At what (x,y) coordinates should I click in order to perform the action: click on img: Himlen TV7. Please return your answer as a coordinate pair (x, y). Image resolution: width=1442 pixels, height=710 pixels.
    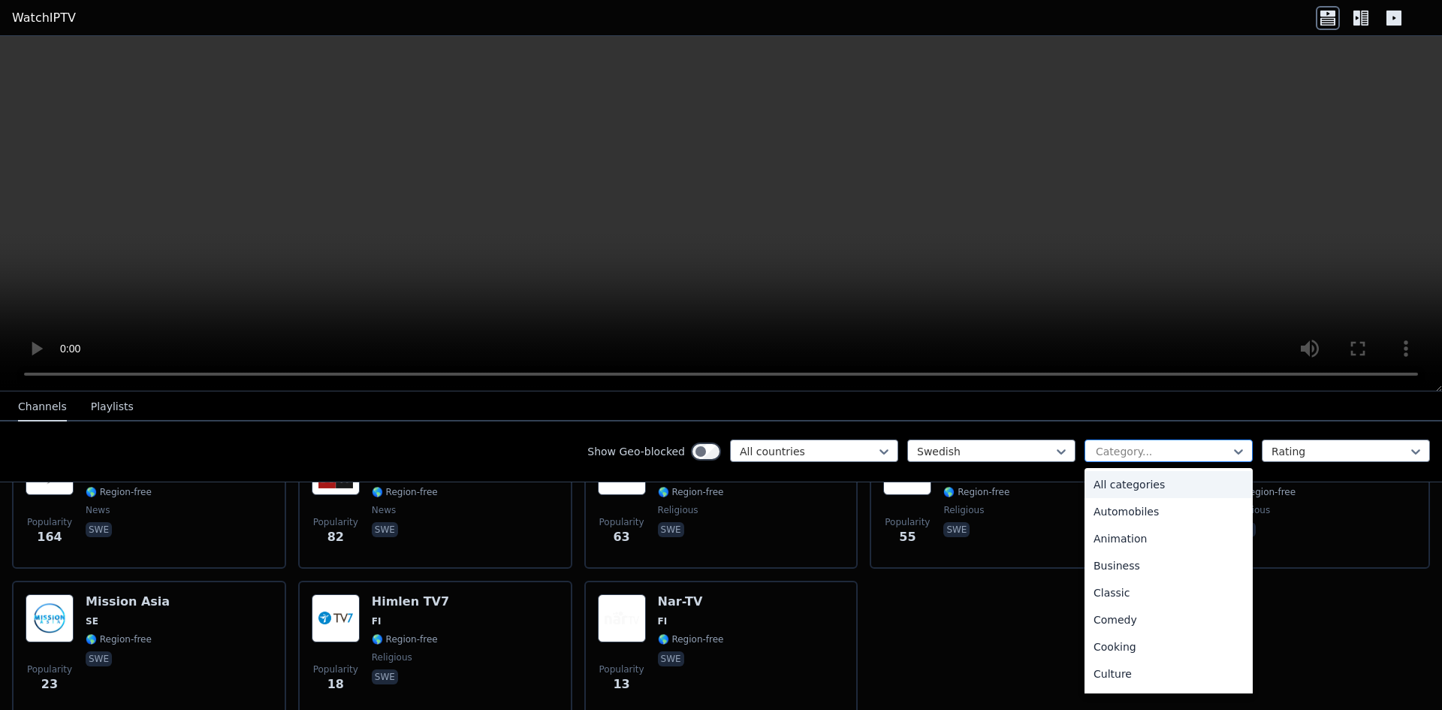
    Looking at the image, I should click on (336, 618).